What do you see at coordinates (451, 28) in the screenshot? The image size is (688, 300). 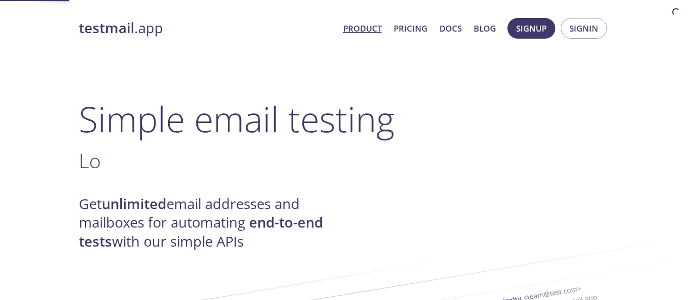 I see `a: Docs` at bounding box center [451, 28].